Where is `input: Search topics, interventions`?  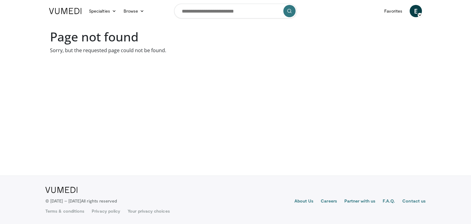 input: Search topics, interventions is located at coordinates (236, 11).